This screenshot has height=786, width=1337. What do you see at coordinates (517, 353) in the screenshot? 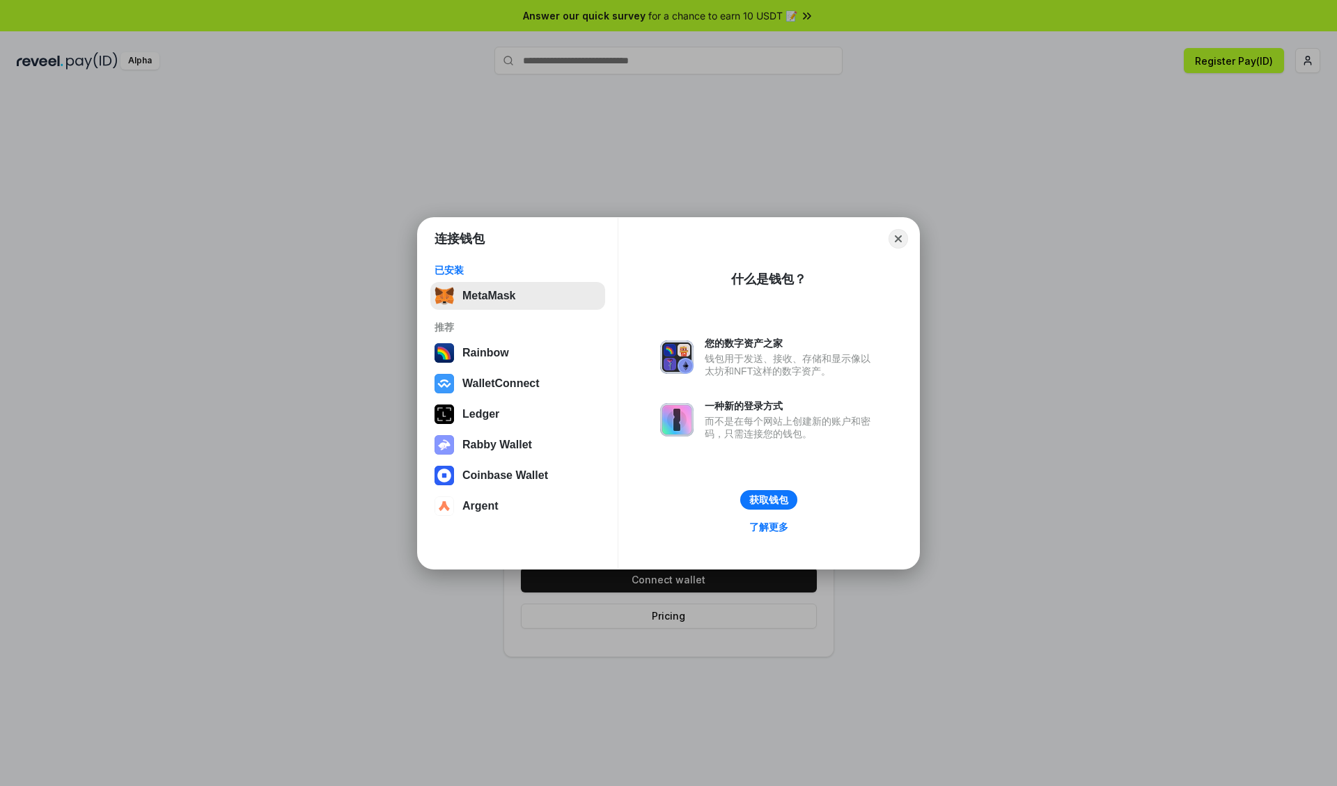
I see `button: Rainbow` at bounding box center [517, 353].